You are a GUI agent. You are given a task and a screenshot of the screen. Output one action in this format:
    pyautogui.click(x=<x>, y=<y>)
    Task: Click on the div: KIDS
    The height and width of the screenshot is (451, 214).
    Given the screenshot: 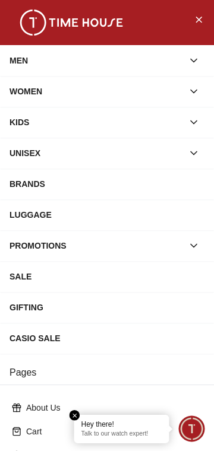 What is the action you would take?
    pyautogui.click(x=96, y=122)
    